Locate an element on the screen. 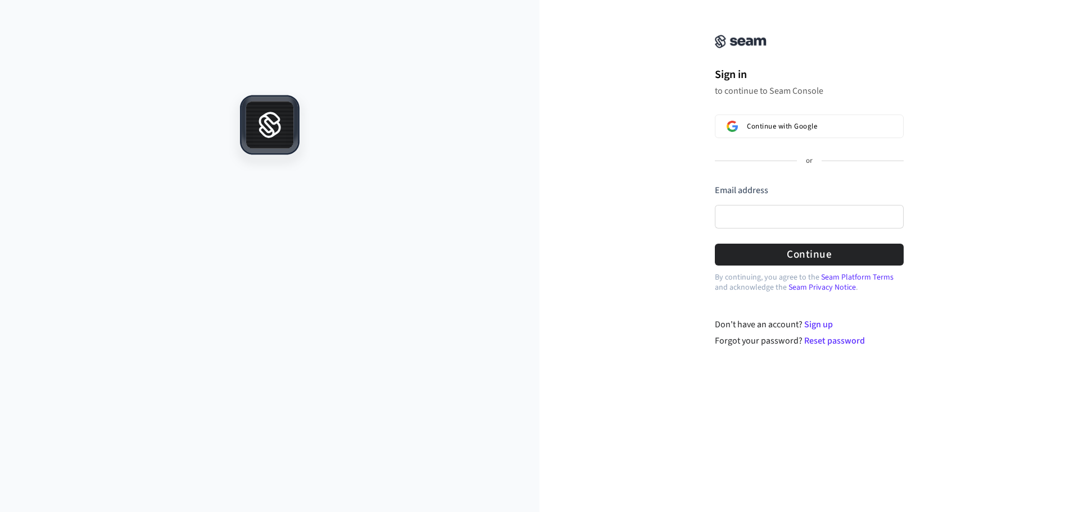  a: Seam Privacy Notice is located at coordinates (822, 288).